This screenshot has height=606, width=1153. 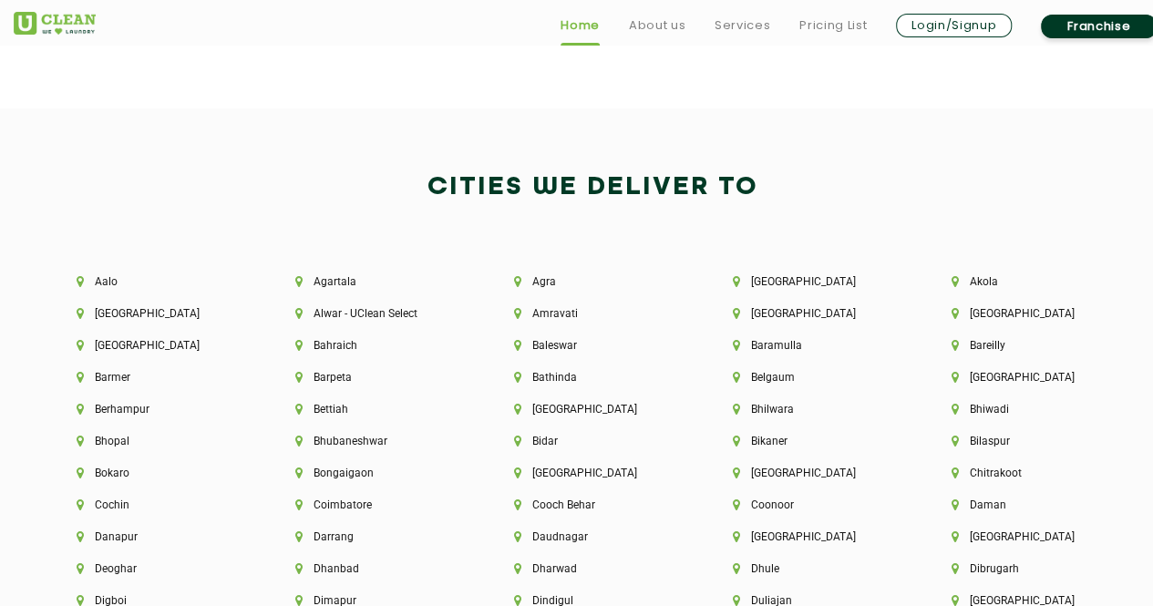 I want to click on li: Daman, so click(x=1030, y=505).